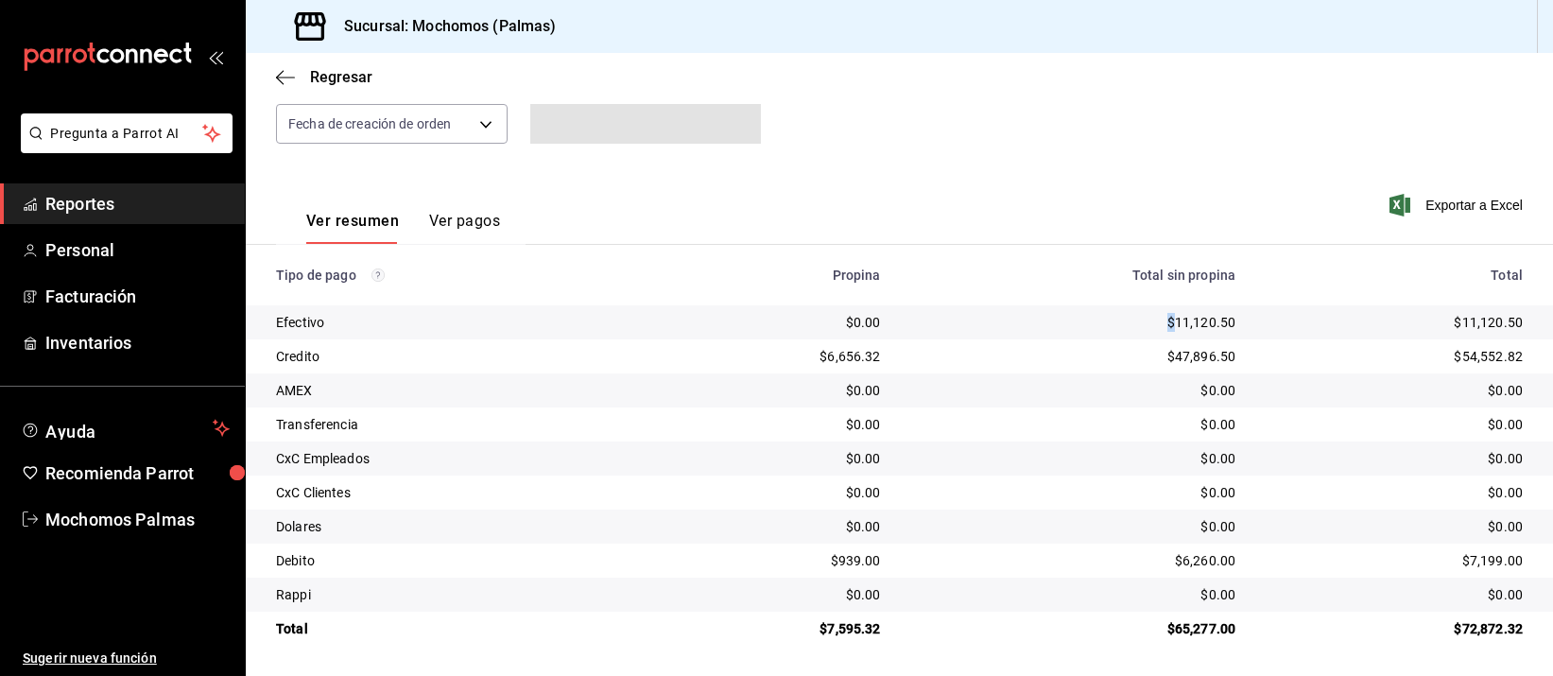 Image resolution: width=1553 pixels, height=676 pixels. What do you see at coordinates (137, 203) in the screenshot?
I see `span: Reportes` at bounding box center [137, 203].